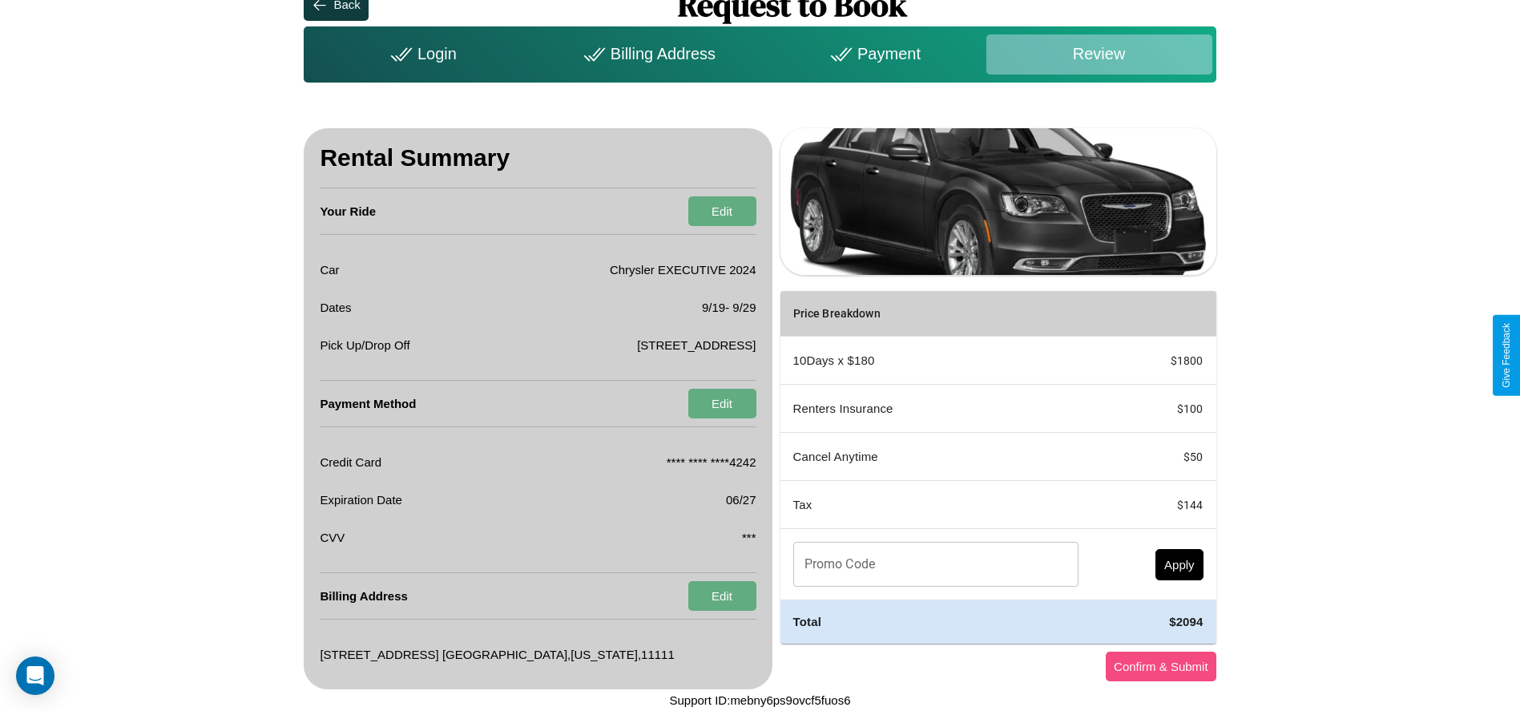 Image resolution: width=1520 pixels, height=711 pixels. Describe the element at coordinates (335, 307) in the screenshot. I see `p: Dates` at that location.